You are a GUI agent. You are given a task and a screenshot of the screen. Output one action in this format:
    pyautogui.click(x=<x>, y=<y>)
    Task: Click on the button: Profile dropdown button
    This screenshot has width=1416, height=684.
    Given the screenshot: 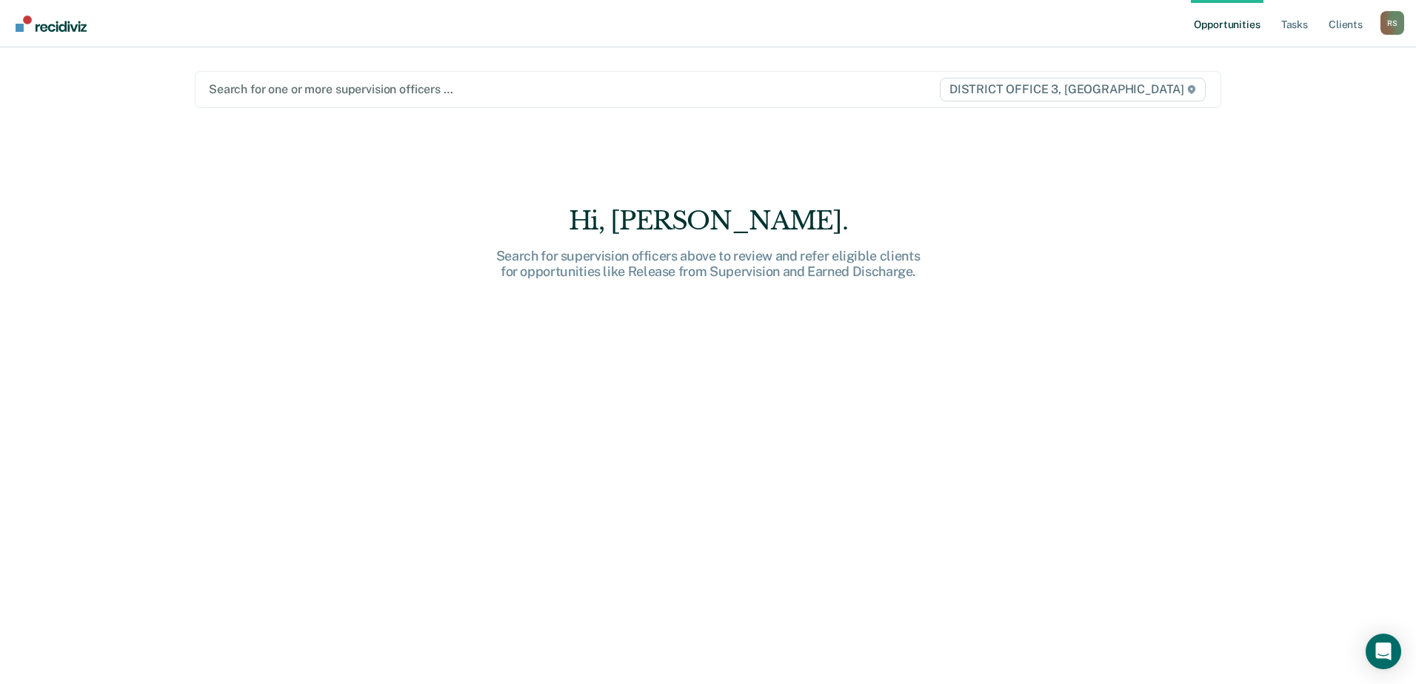 What is the action you would take?
    pyautogui.click(x=1393, y=23)
    